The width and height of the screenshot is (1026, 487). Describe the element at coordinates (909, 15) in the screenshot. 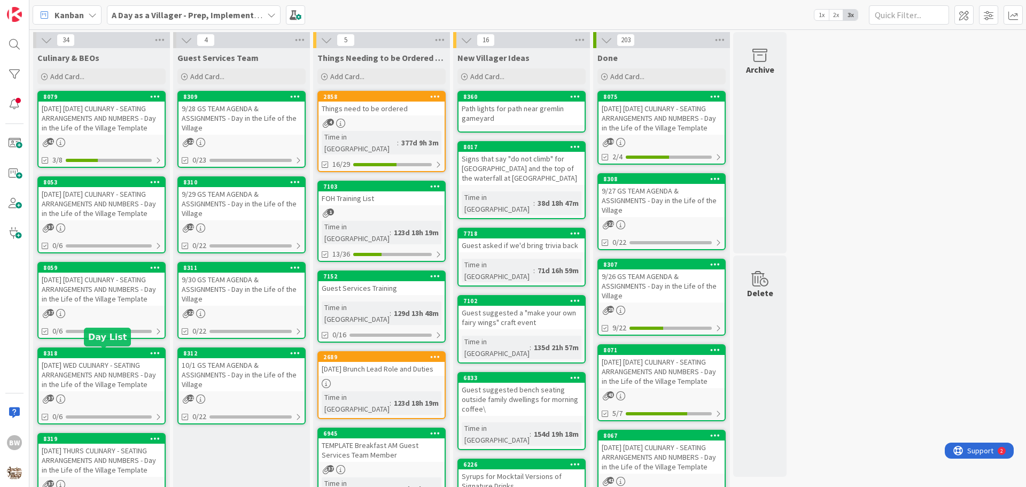

I see `input: Quick Filter...` at that location.